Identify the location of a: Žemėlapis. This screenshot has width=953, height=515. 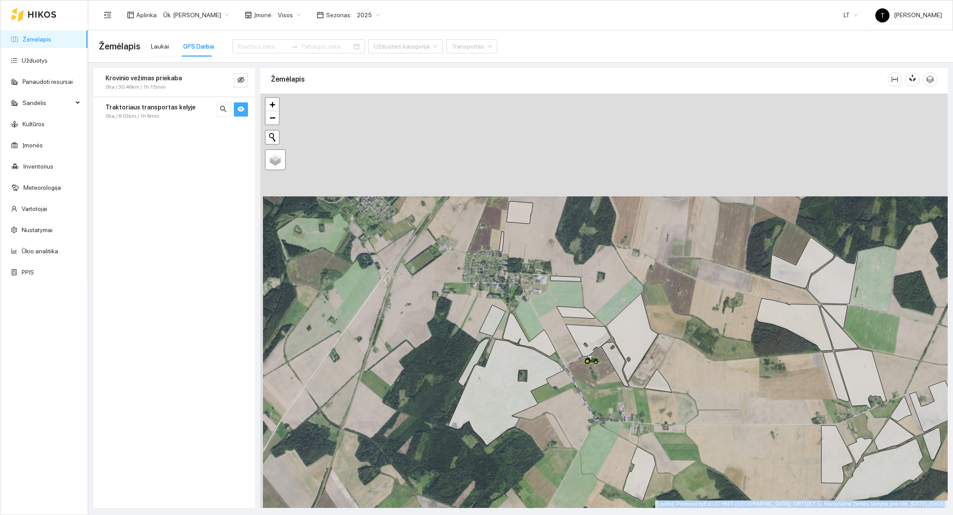
(37, 39).